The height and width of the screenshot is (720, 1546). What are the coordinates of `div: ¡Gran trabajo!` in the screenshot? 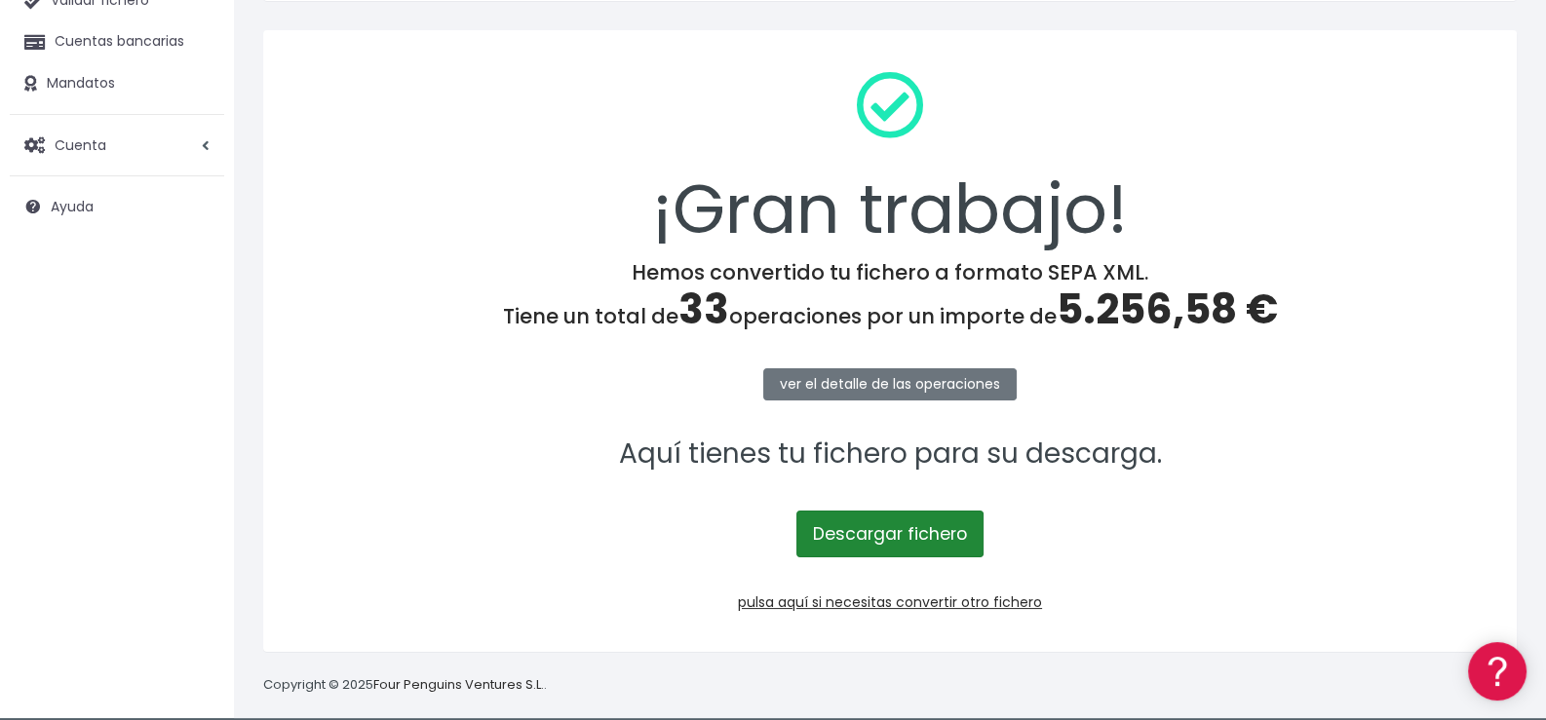 It's located at (890, 158).